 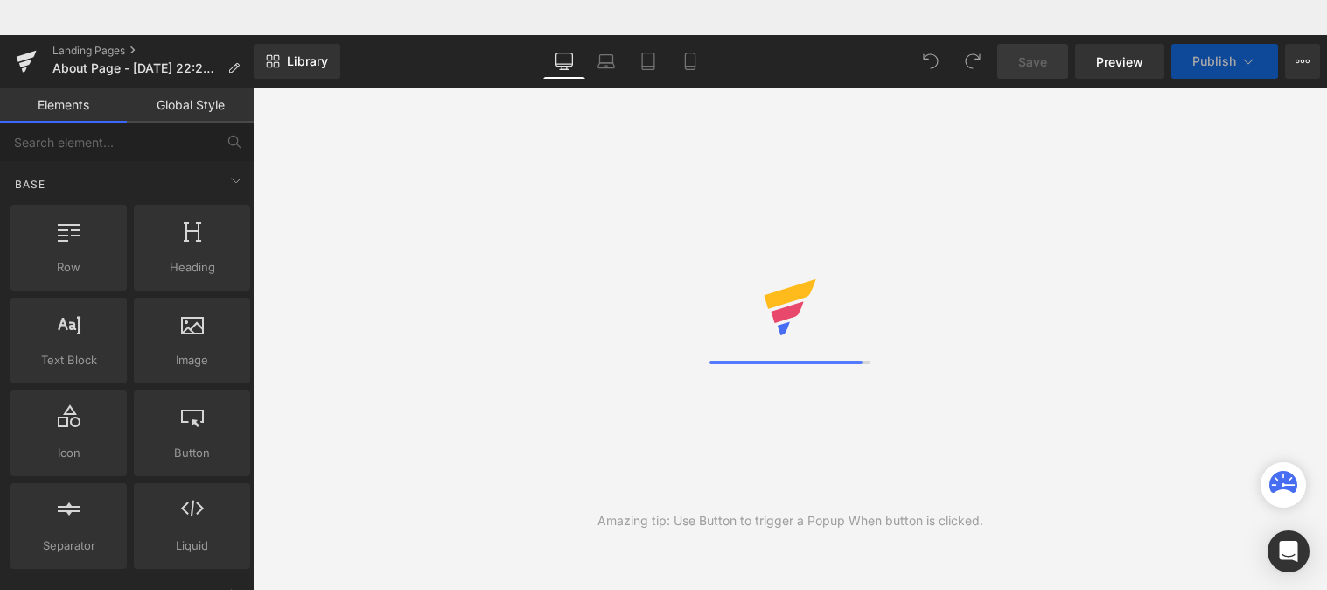 I want to click on div: Open Intercom Messenger, so click(x=1289, y=551).